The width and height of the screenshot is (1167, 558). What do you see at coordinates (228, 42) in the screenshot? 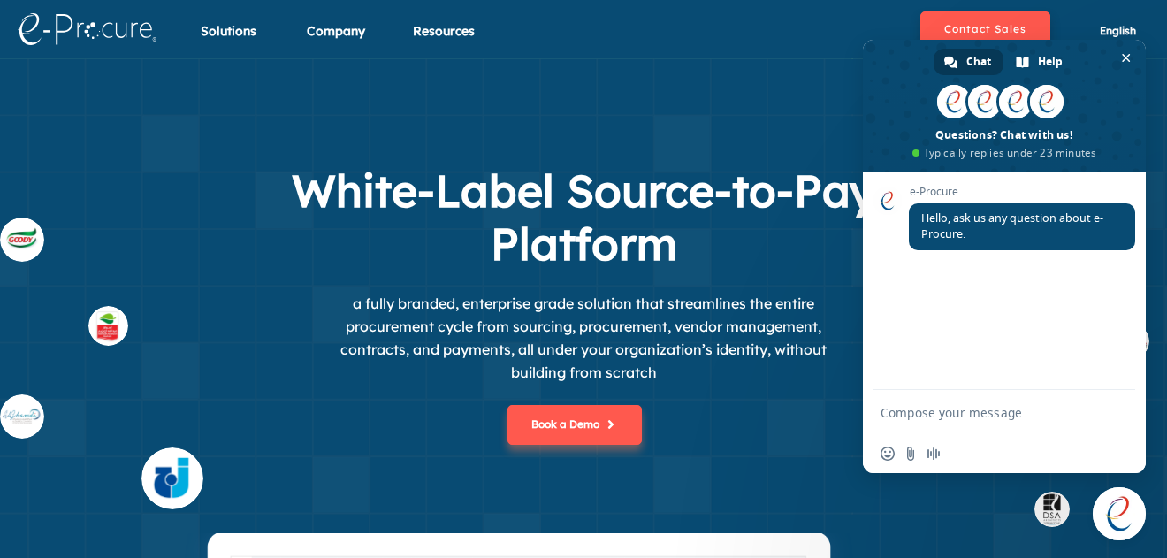
I see `div: Solutions` at bounding box center [228, 42].